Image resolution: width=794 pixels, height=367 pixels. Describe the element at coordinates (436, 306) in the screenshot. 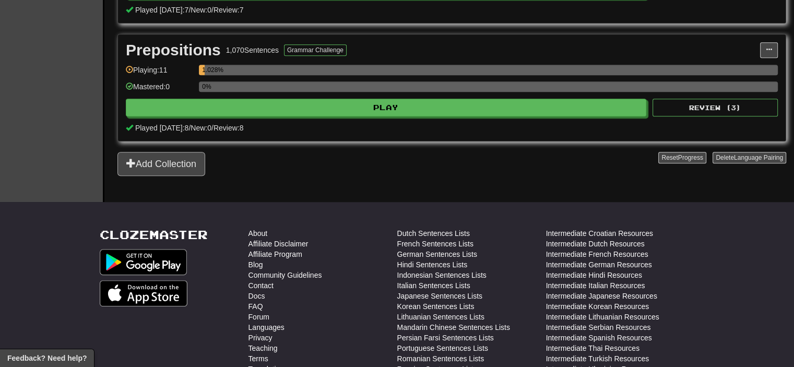

I see `a: Korean Sentences Lists` at that location.